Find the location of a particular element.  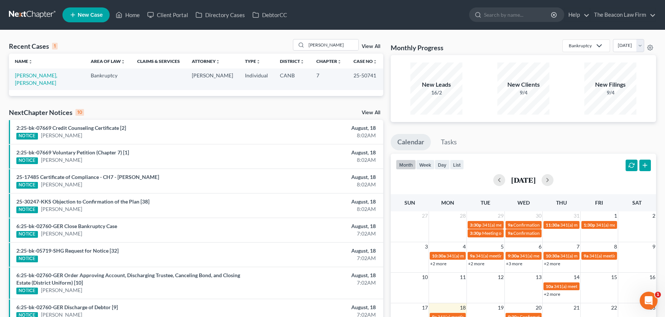

span: Fri is located at coordinates (599, 202).